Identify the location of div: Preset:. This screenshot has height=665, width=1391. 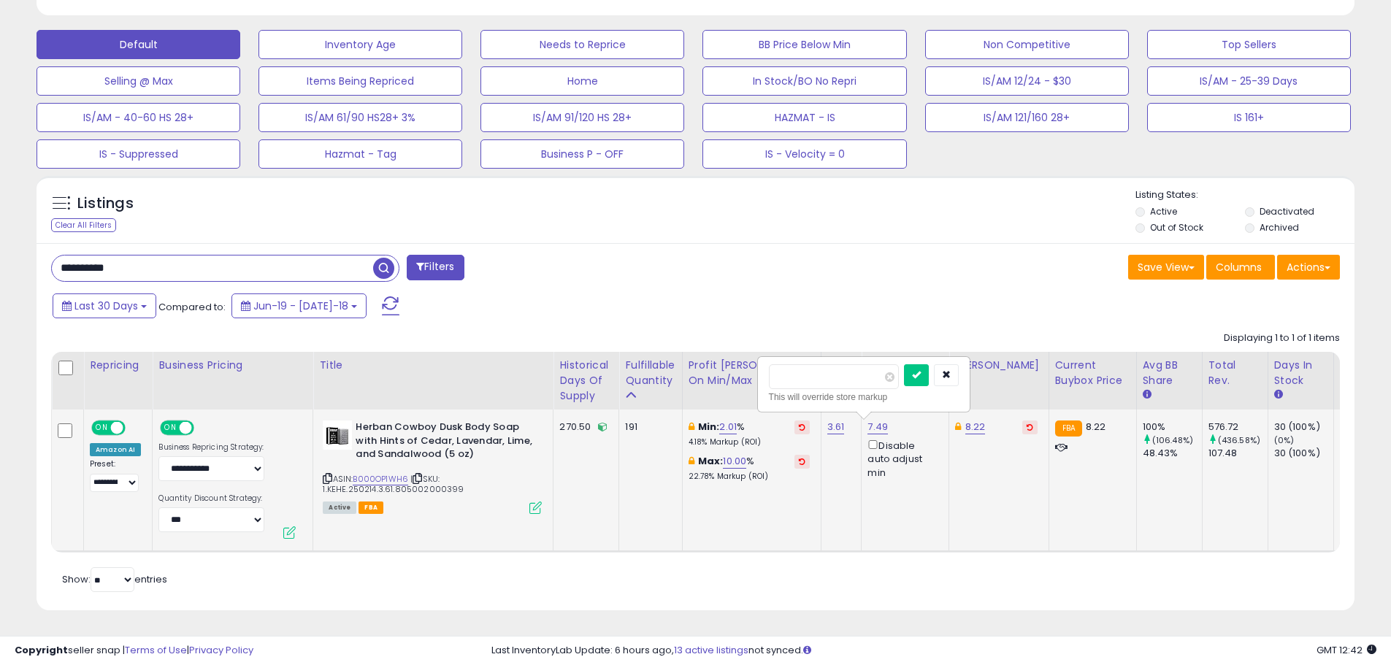
(115, 475).